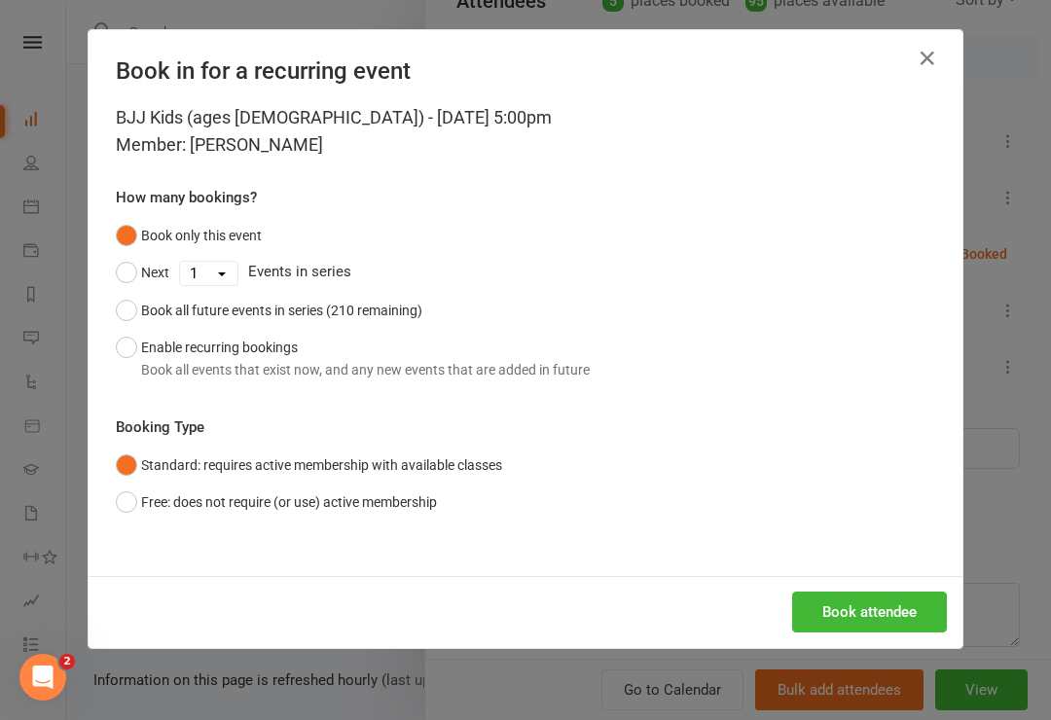 This screenshot has width=1051, height=720. What do you see at coordinates (276, 502) in the screenshot?
I see `button: Free: does not require (or use) active membership` at bounding box center [276, 502].